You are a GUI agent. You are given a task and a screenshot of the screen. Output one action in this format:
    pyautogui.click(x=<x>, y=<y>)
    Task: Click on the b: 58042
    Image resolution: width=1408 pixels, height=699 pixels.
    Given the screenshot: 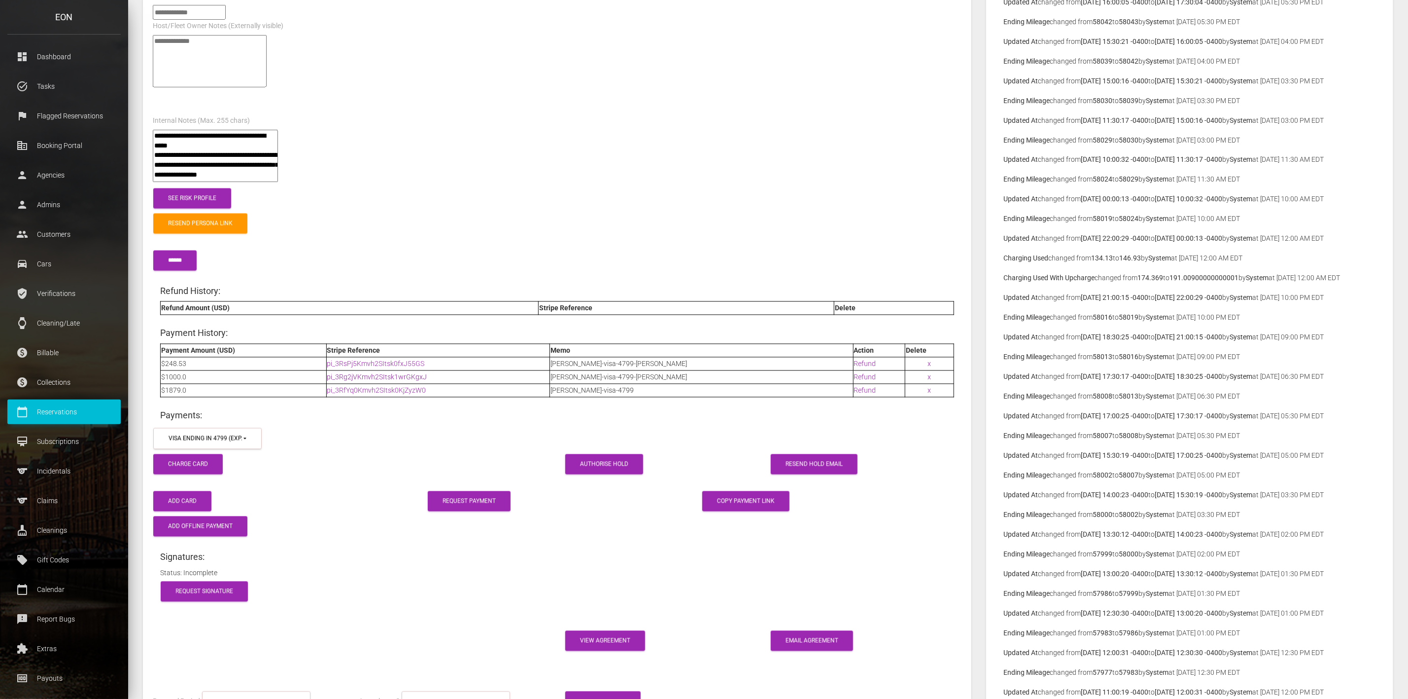 What is the action you would take?
    pyautogui.click(x=1103, y=22)
    